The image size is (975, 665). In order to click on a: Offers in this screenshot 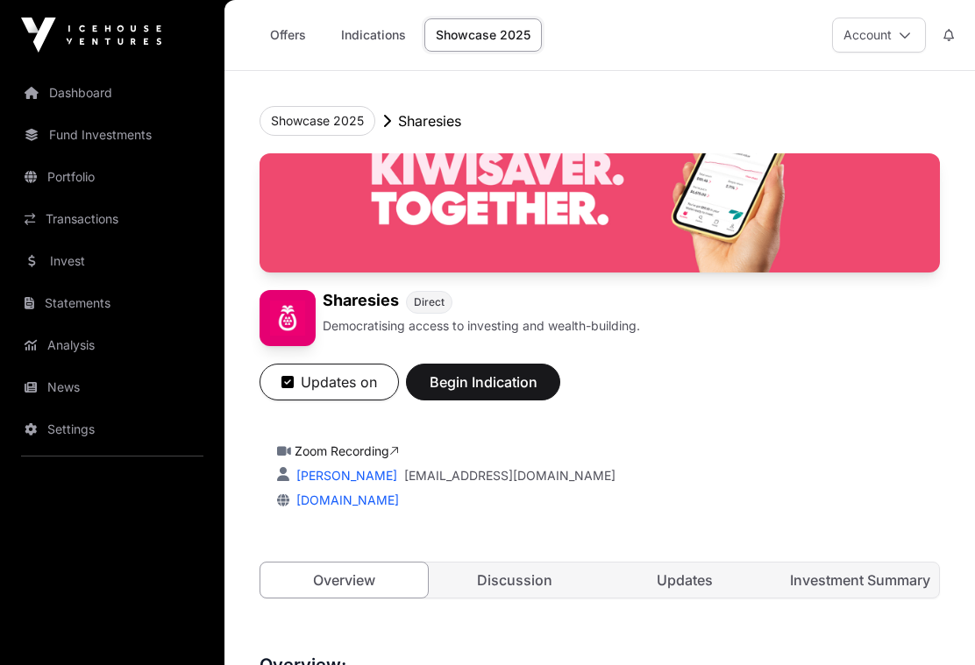, I will do `click(288, 35)`.